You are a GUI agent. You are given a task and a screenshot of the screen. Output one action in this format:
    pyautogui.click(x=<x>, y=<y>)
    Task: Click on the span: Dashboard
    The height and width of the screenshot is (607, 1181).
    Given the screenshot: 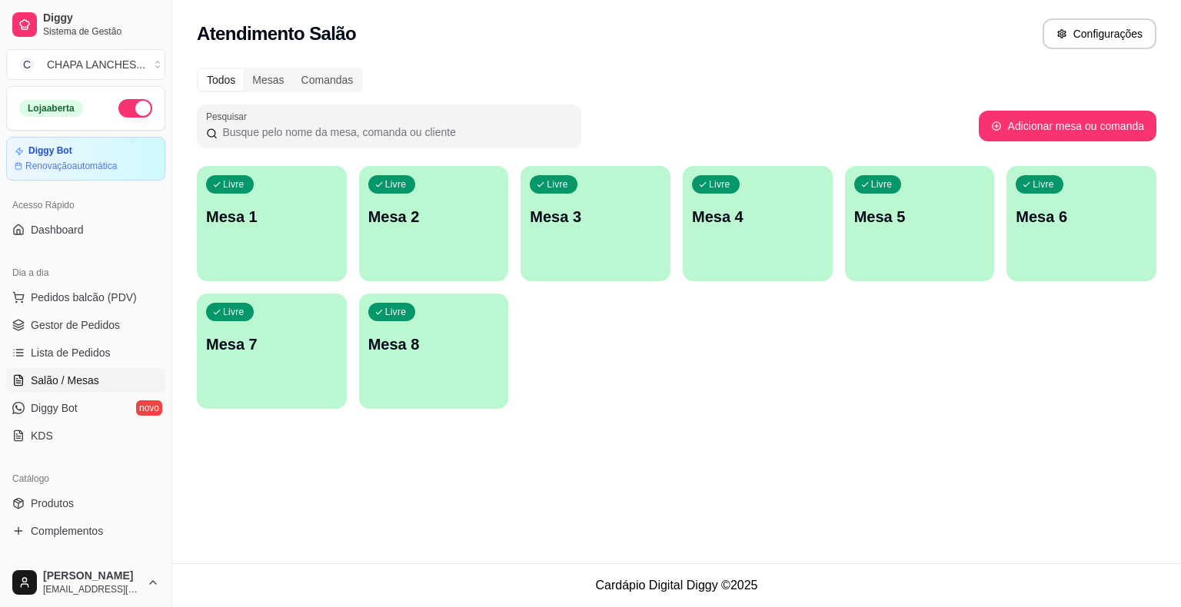 What is the action you would take?
    pyautogui.click(x=57, y=230)
    